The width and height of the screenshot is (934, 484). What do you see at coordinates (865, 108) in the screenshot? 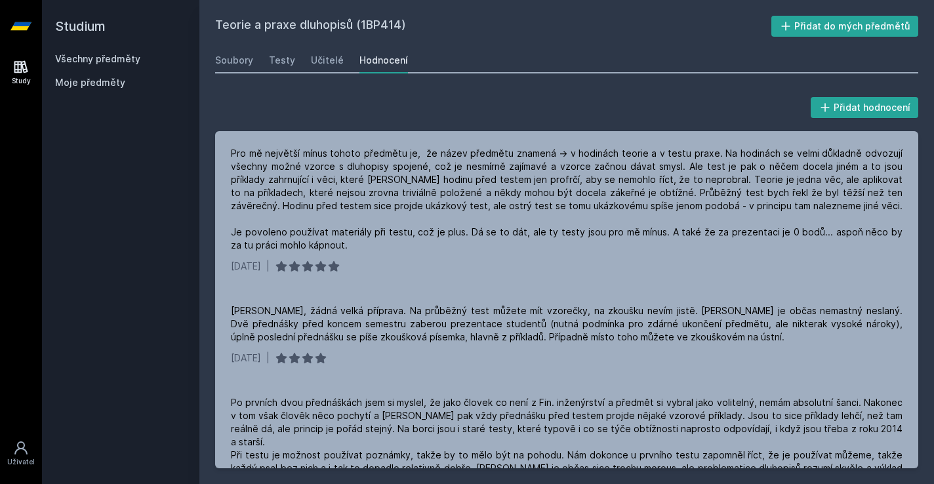
I see `a: Přidat hodnocení` at bounding box center [865, 108].